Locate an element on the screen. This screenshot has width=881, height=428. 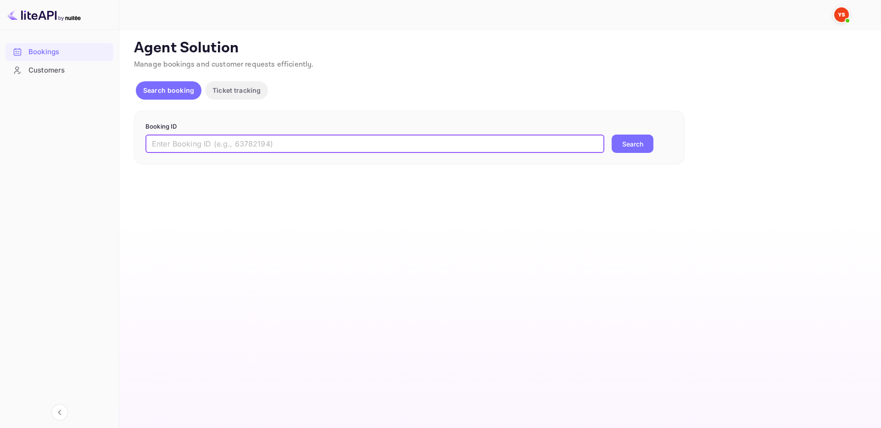
input: Enter Booking ID (e.g., 63782194) is located at coordinates (375, 144).